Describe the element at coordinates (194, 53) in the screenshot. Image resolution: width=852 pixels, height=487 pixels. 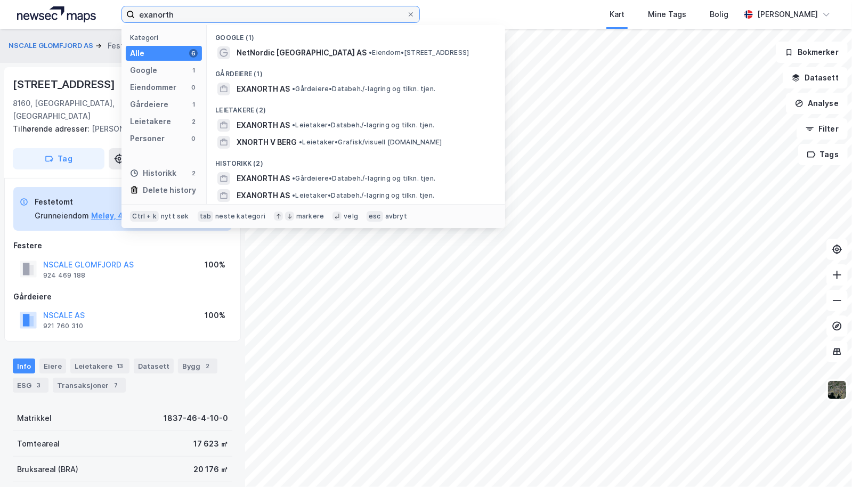
I see `div: 6` at that location.